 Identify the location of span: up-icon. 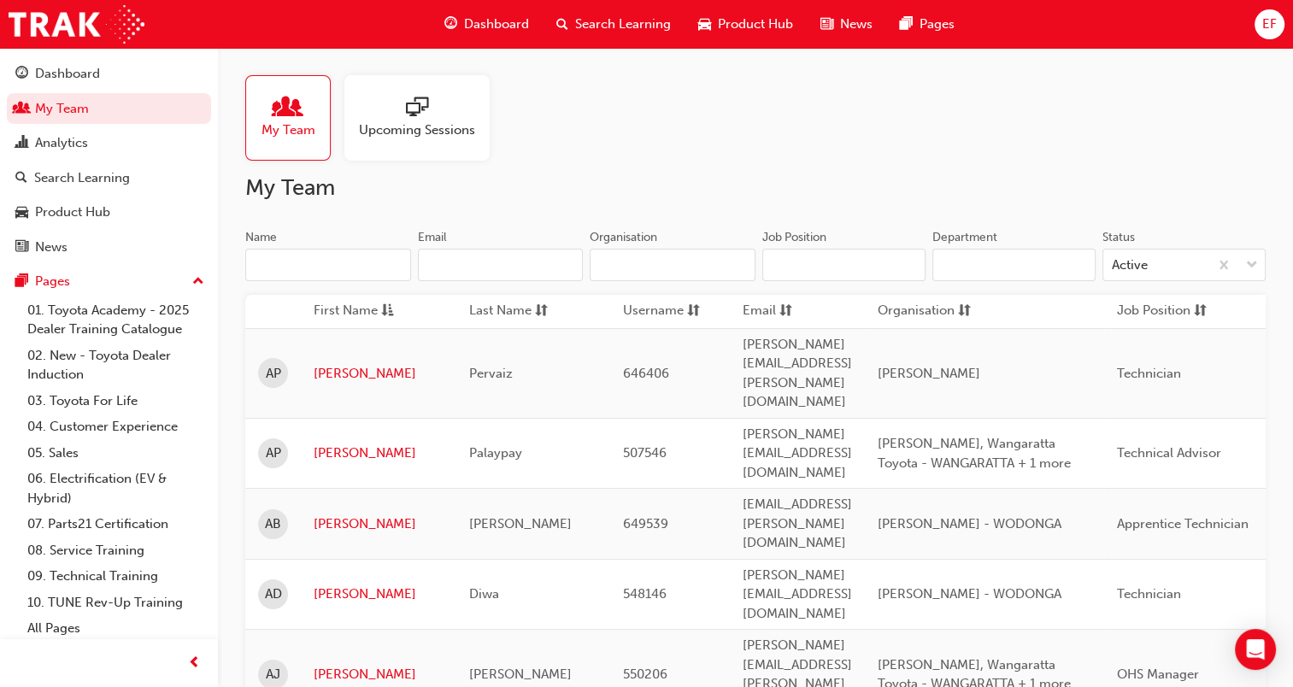
(198, 282).